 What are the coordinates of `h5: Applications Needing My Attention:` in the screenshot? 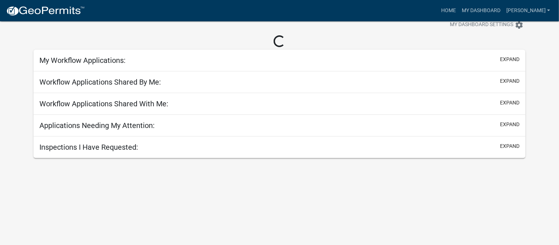 It's located at (97, 126).